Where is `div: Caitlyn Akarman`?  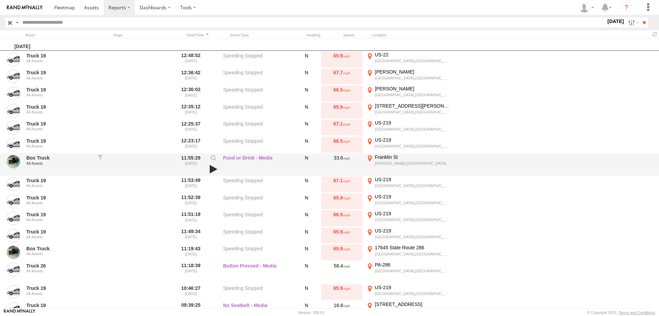
div: Caitlyn Akarman is located at coordinates (587, 8).